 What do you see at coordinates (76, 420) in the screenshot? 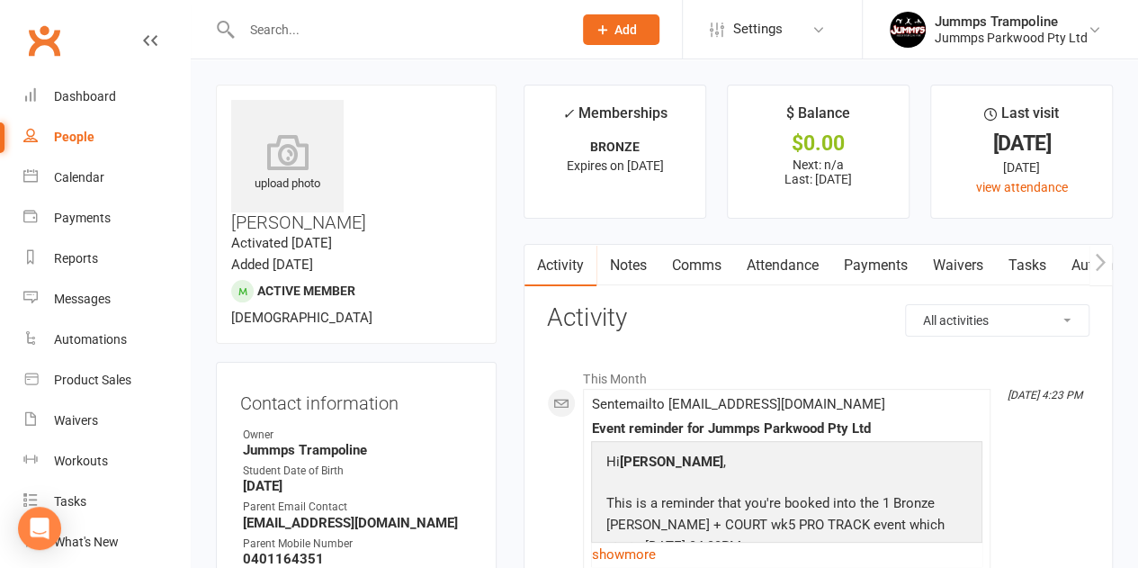
I see `div: Waivers` at bounding box center [76, 420].